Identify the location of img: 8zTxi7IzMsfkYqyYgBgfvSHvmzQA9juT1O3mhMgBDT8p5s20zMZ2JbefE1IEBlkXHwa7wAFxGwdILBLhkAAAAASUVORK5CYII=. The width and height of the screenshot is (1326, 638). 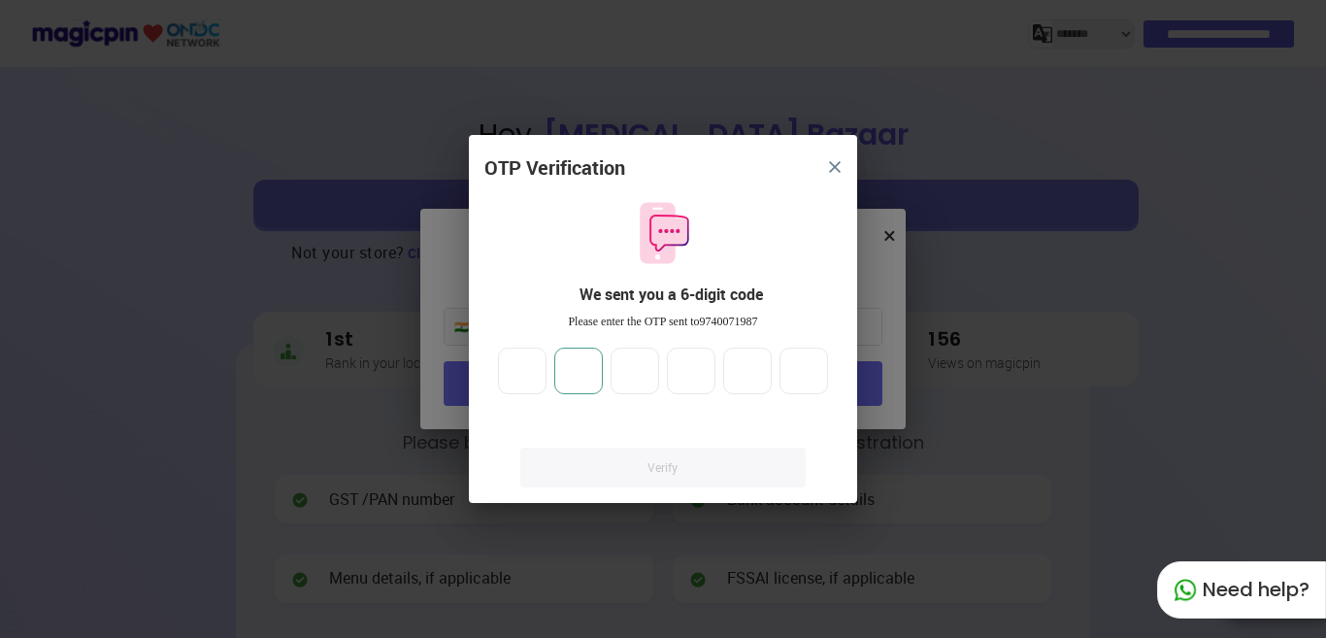
(835, 167).